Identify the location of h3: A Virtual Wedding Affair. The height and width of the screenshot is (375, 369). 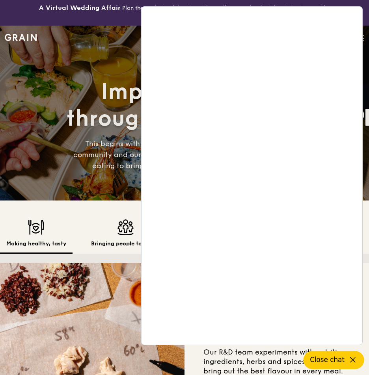
(80, 8).